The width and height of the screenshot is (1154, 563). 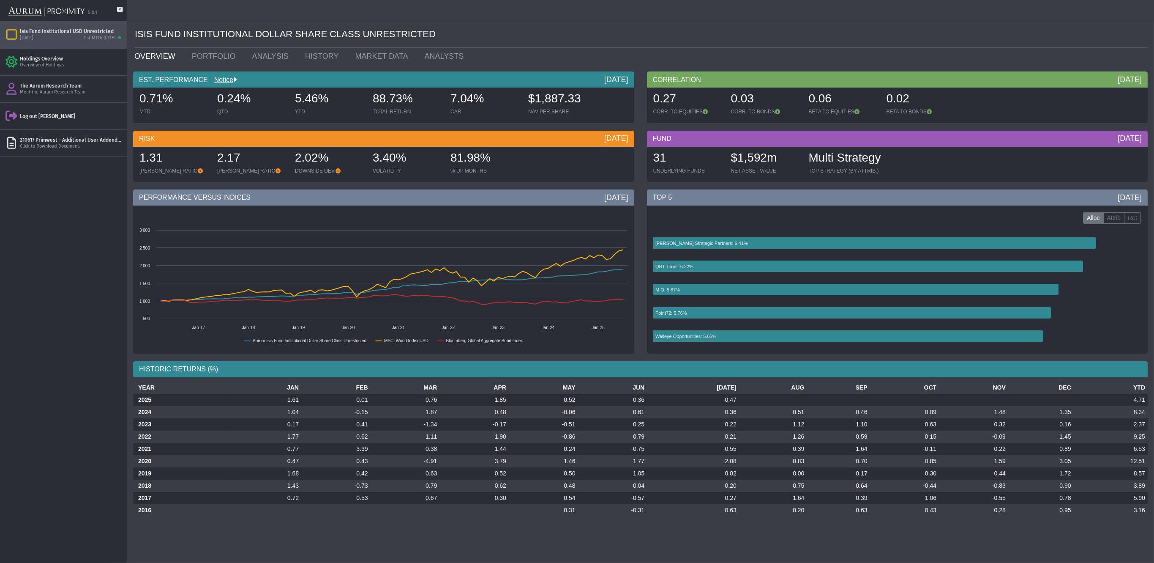 I want to click on td: 0.41, so click(x=336, y=424).